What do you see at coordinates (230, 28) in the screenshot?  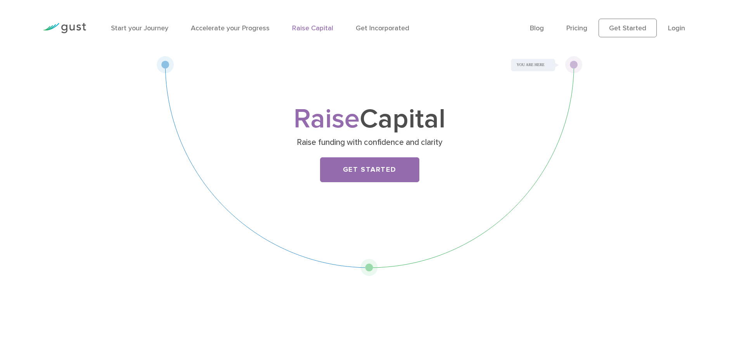 I see `a: Accelerate your Progress` at bounding box center [230, 28].